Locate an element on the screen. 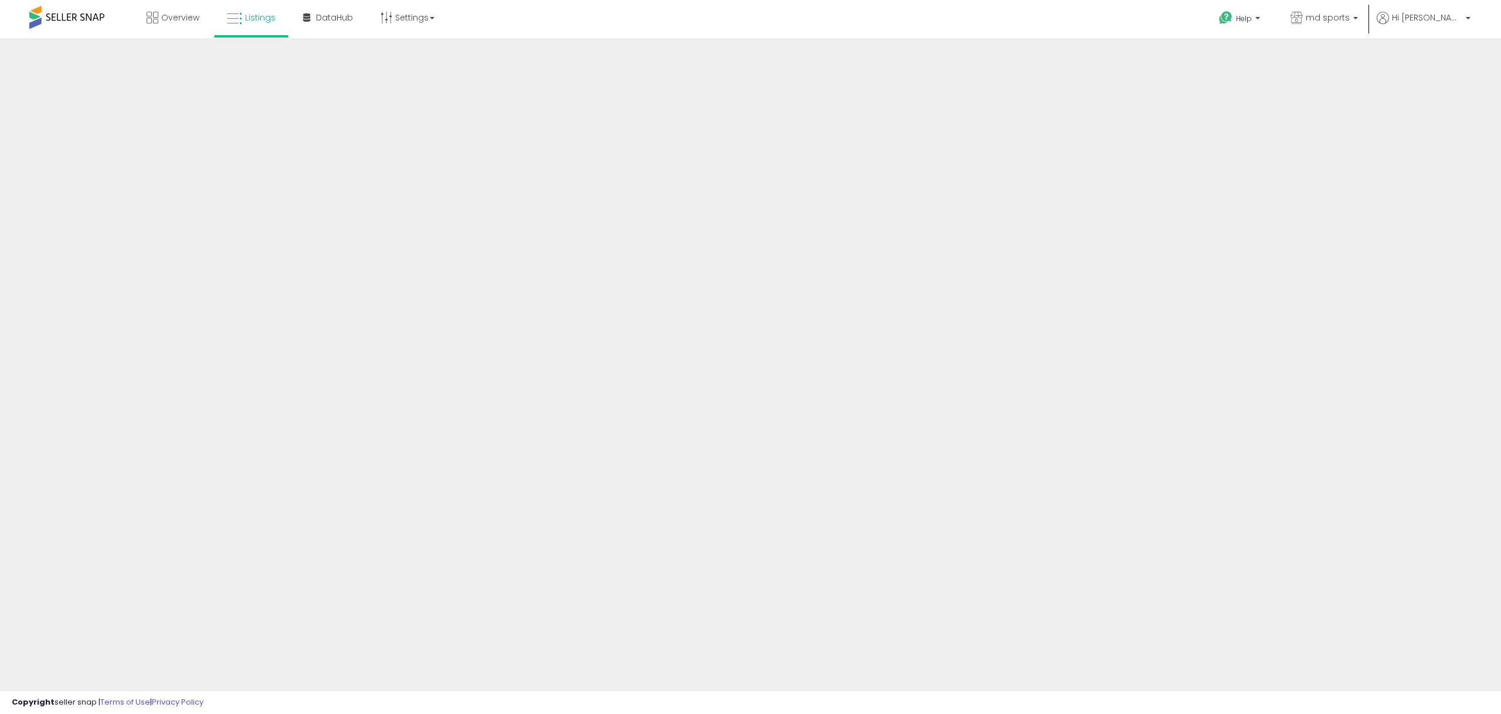 Image resolution: width=1501 pixels, height=714 pixels. span: md sports is located at coordinates (1328, 18).